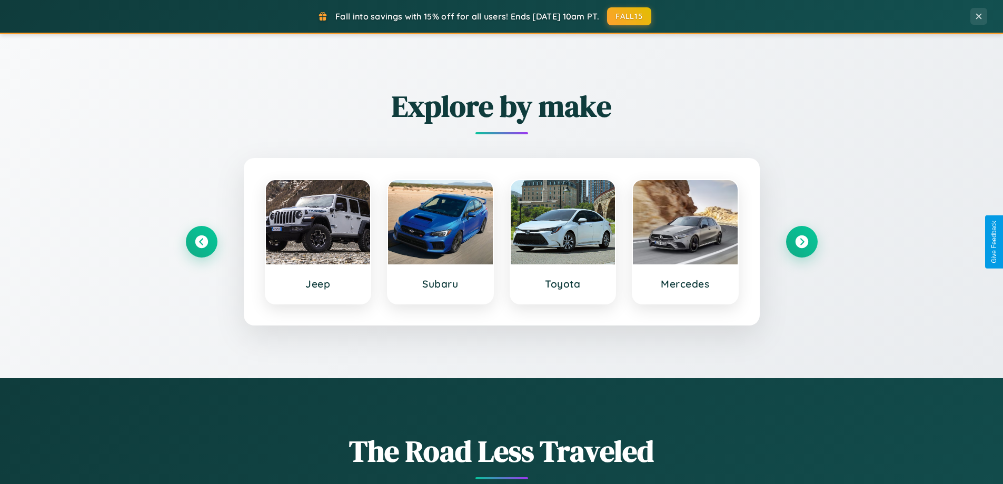  I want to click on button: FALL15, so click(629, 16).